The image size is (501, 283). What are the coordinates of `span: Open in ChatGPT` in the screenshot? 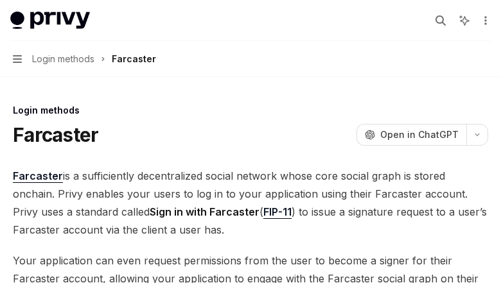 It's located at (419, 135).